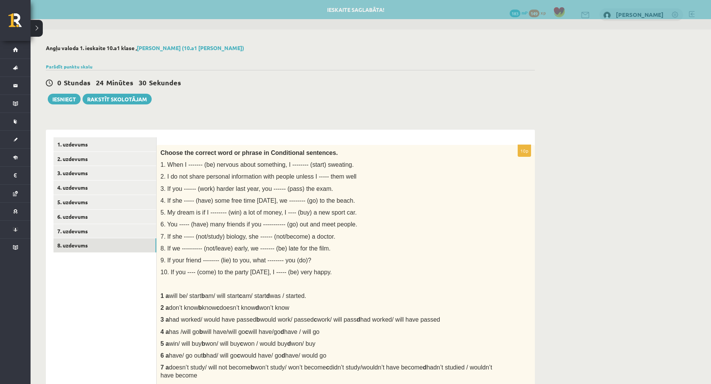 Image resolution: width=711 pixels, height=384 pixels. What do you see at coordinates (165, 355) in the screenshot?
I see `span: 6 a` at bounding box center [165, 355].